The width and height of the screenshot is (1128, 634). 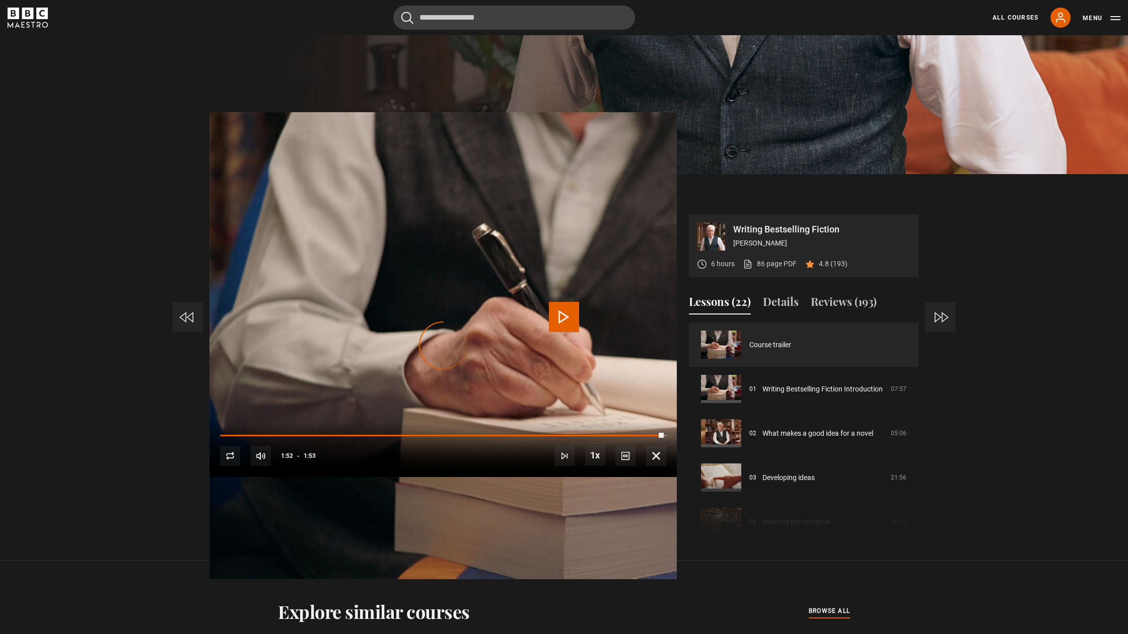 What do you see at coordinates (28, 18) in the screenshot?
I see `svg: BBC Maestro` at bounding box center [28, 18].